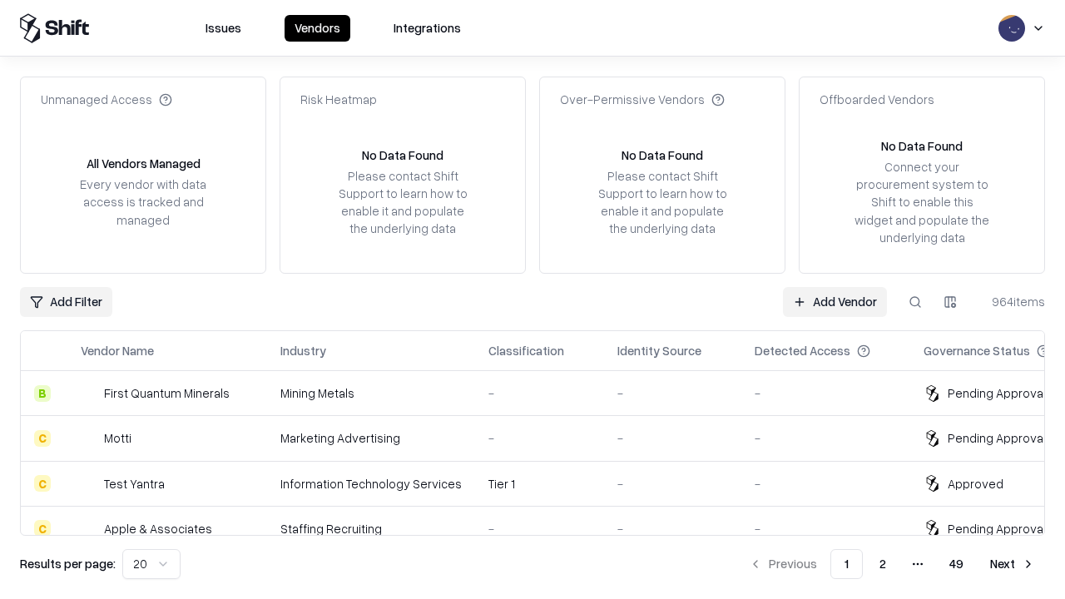  Describe the element at coordinates (67, 563) in the screenshot. I see `p: Results per page:` at that location.